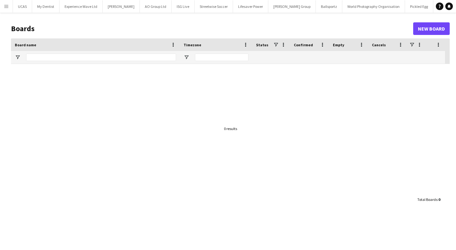 This screenshot has height=250, width=456. What do you see at coordinates (304, 45) in the screenshot?
I see `span: Confirmed` at bounding box center [304, 45].